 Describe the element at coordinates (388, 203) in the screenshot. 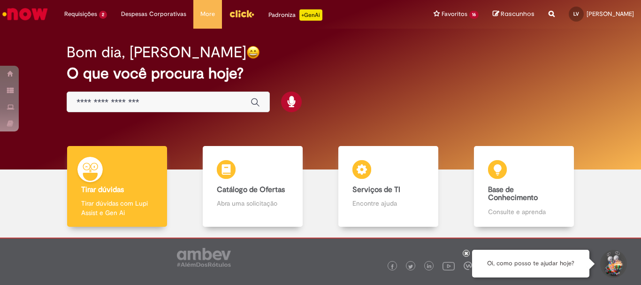

I see `p: Encontre ajuda` at that location.